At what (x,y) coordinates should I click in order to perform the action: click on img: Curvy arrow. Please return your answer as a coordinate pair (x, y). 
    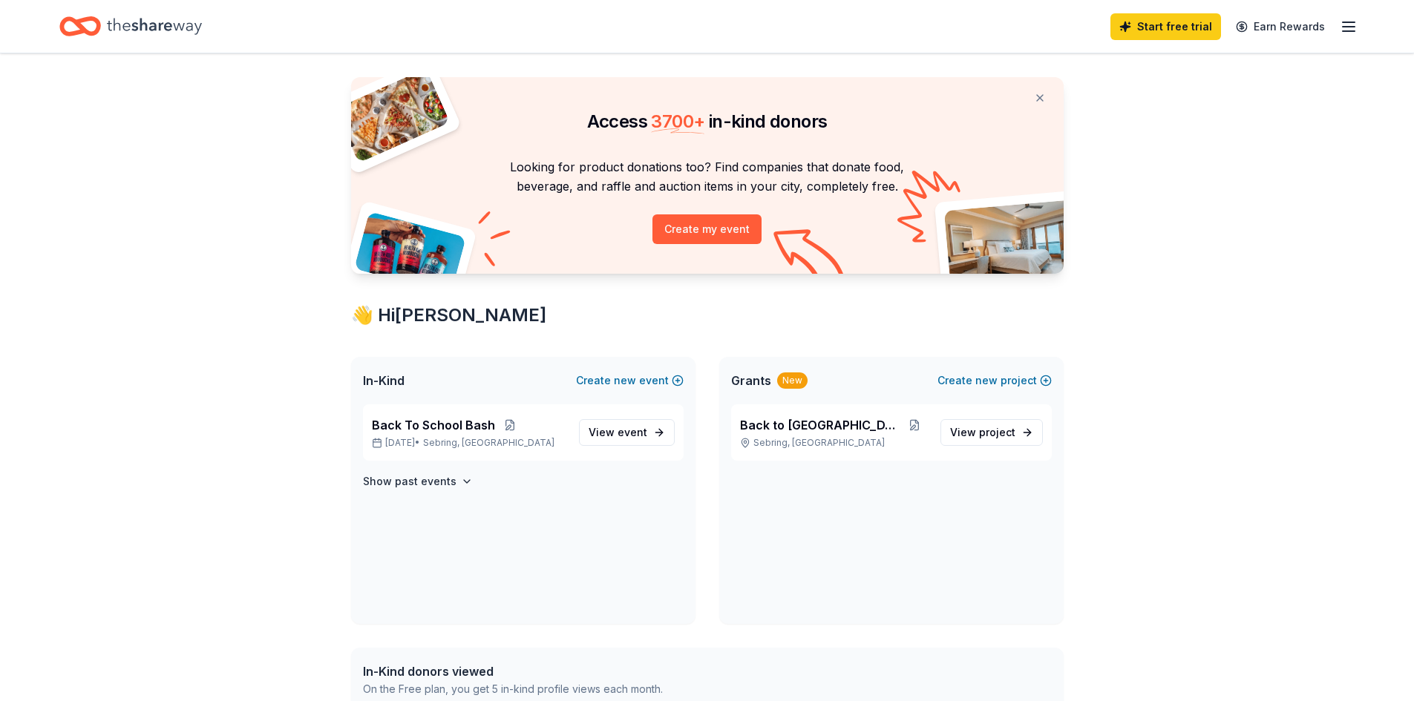
    Looking at the image, I should click on (811, 257).